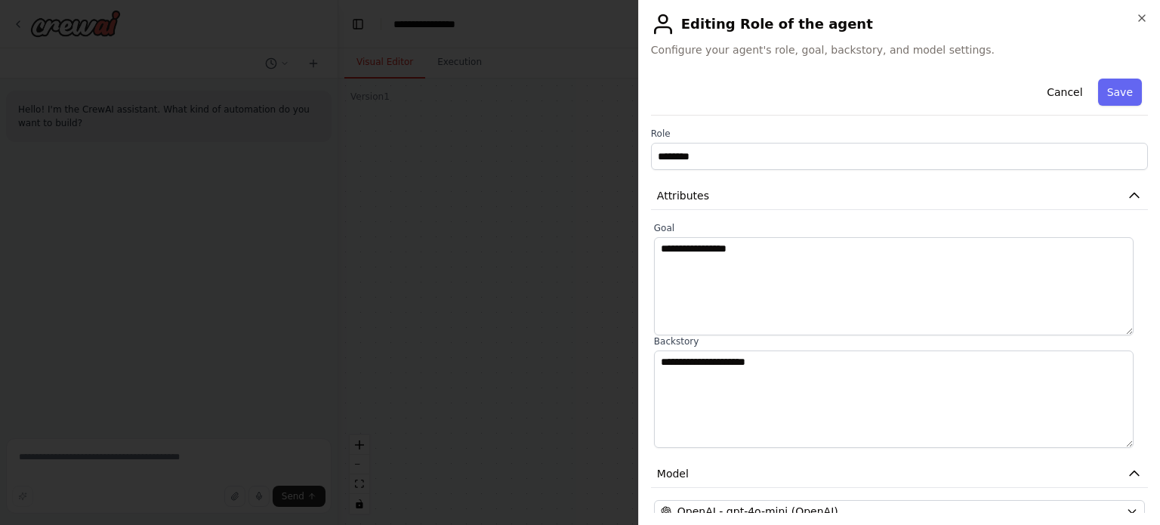  What do you see at coordinates (682, 196) in the screenshot?
I see `span: Attributes` at bounding box center [682, 196].